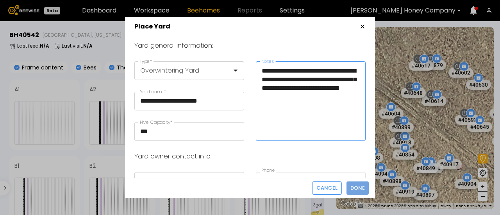 The image size is (500, 215). I want to click on div: United States: + 1, so click(266, 181).